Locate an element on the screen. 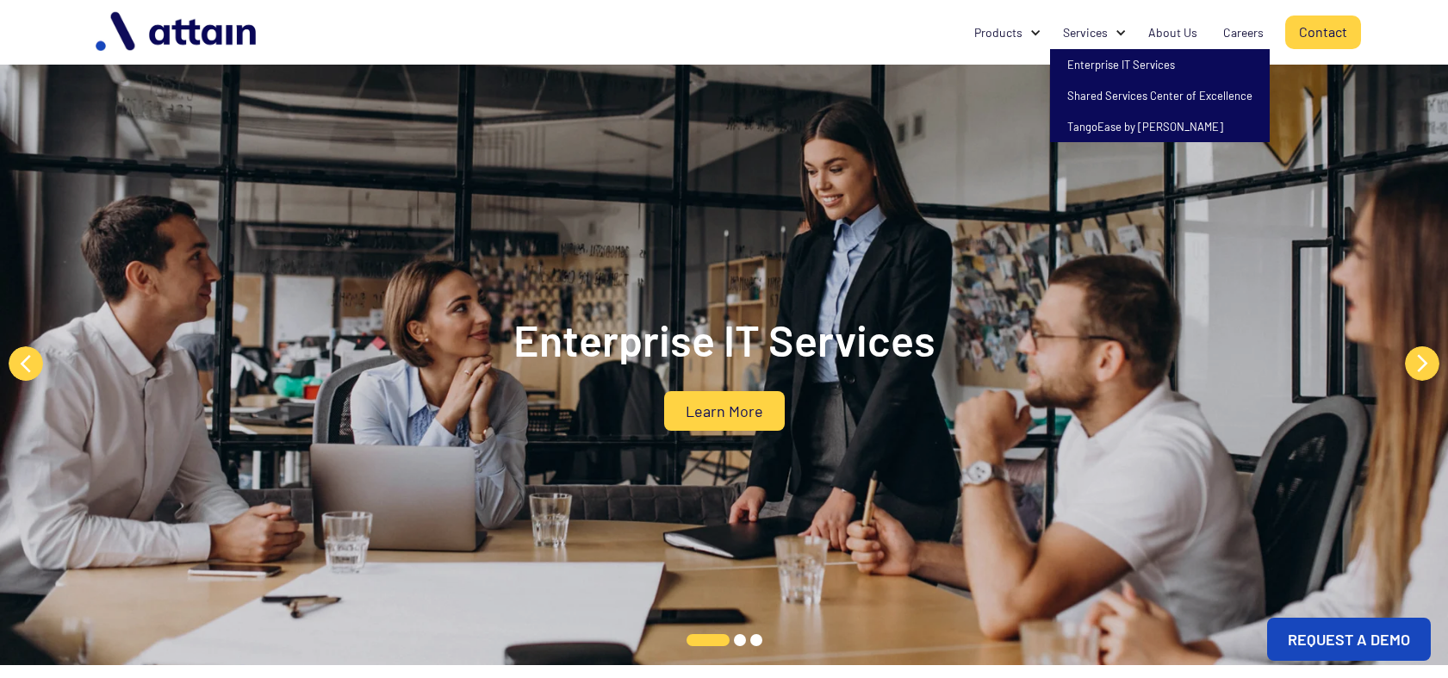 The height and width of the screenshot is (678, 1448). a: Shared Services Center of Excellence is located at coordinates (1159, 96).